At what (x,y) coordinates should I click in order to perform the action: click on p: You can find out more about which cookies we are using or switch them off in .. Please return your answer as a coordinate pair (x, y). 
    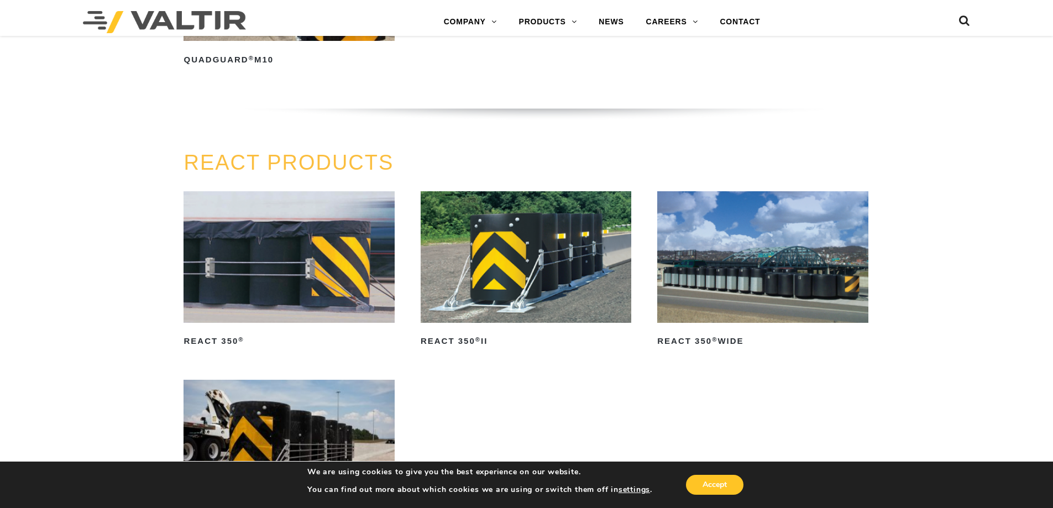
    Looking at the image, I should click on (480, 490).